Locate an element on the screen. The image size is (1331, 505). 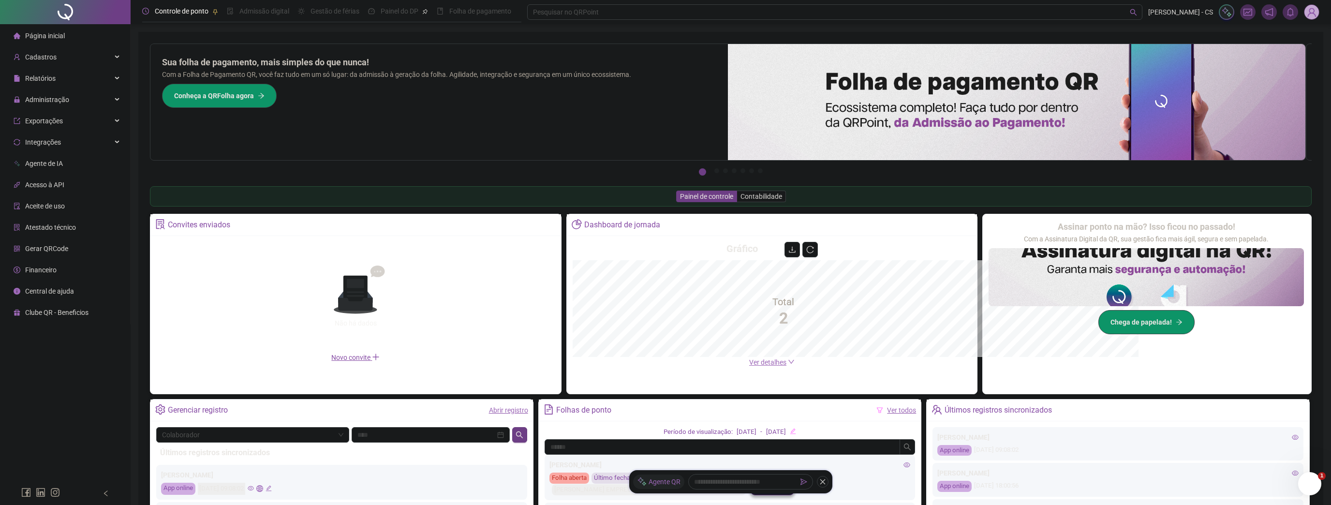
p: Com a Assinatura Digital da QR, sua gestão fica mais ágil, segura e sem papelada. is located at coordinates (1146, 239).